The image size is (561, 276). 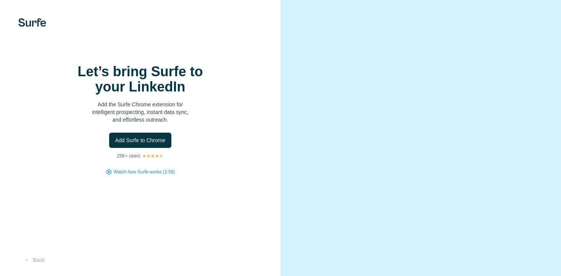 What do you see at coordinates (34, 260) in the screenshot?
I see `button: Back` at bounding box center [34, 260].